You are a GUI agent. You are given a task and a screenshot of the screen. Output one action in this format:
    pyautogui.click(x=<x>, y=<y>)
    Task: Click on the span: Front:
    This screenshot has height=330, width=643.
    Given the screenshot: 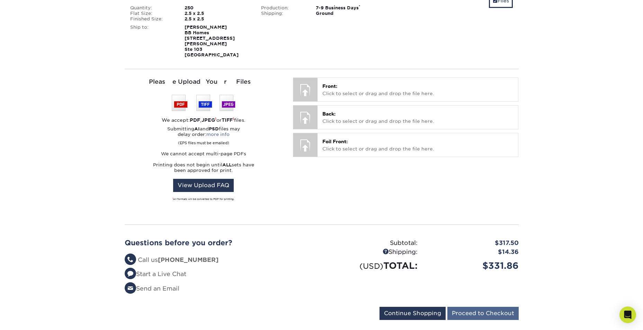 What is the action you would take?
    pyautogui.click(x=329, y=86)
    